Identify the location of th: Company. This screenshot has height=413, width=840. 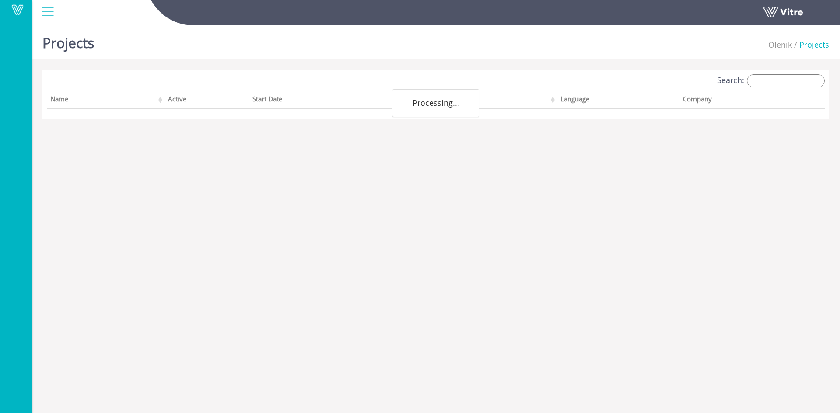
(740, 101).